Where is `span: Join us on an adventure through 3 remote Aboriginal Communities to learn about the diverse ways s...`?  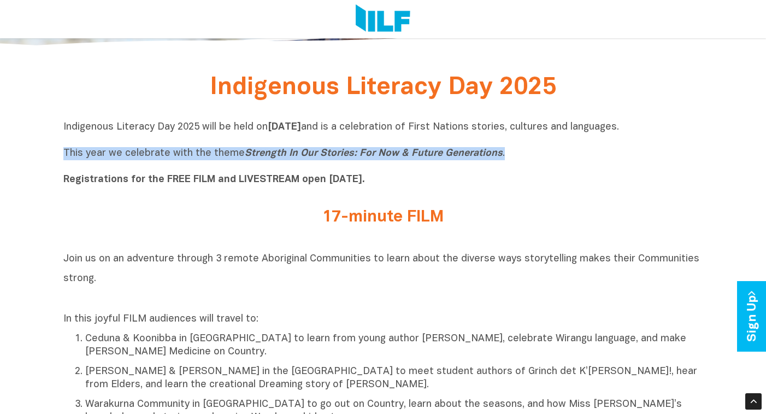 span: Join us on an adventure through 3 remote Aboriginal Communities to learn about the diverse ways s... is located at coordinates (381, 268).